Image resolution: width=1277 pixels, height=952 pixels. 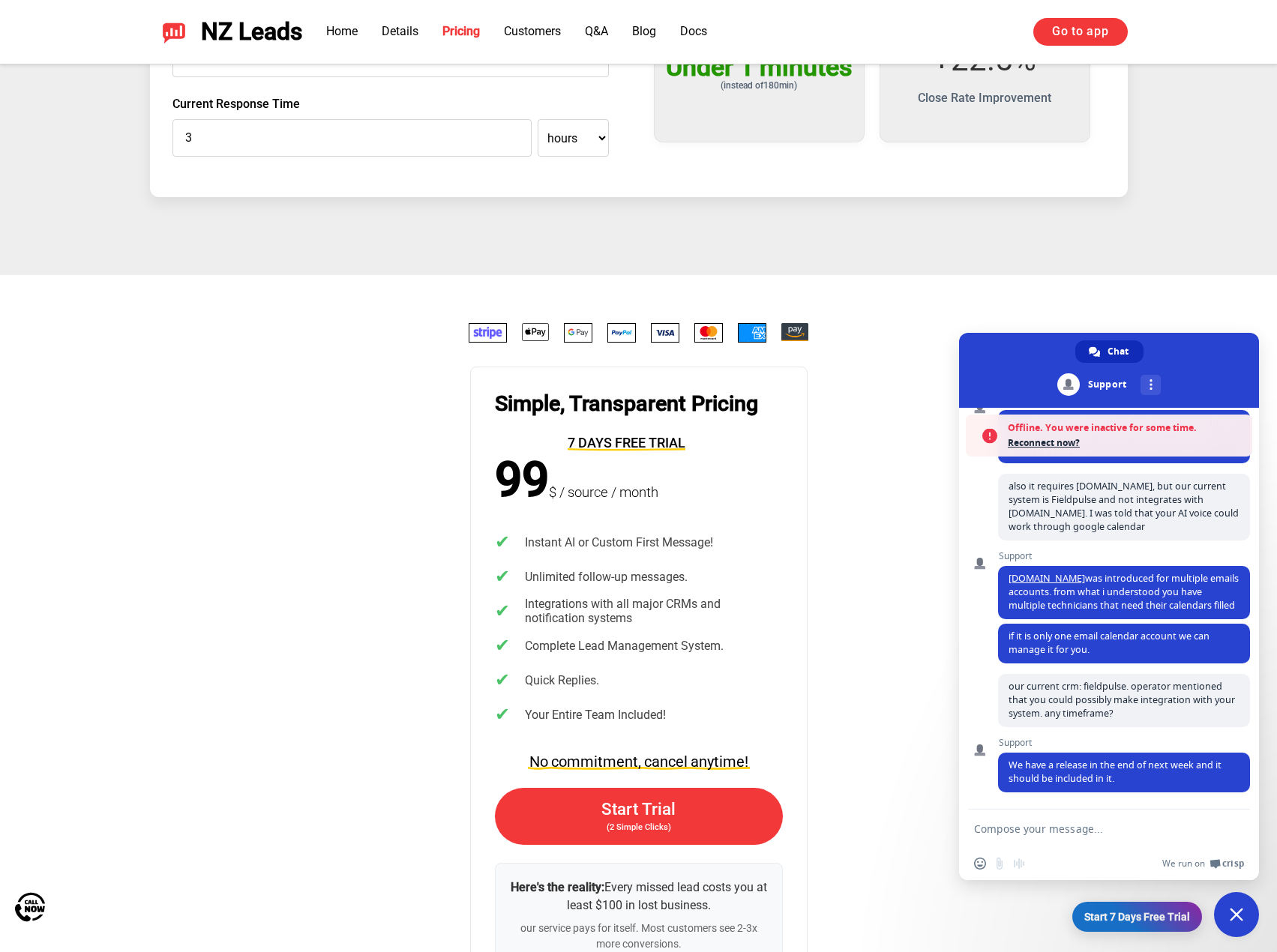 I want to click on label: Current Response Time, so click(x=391, y=104).